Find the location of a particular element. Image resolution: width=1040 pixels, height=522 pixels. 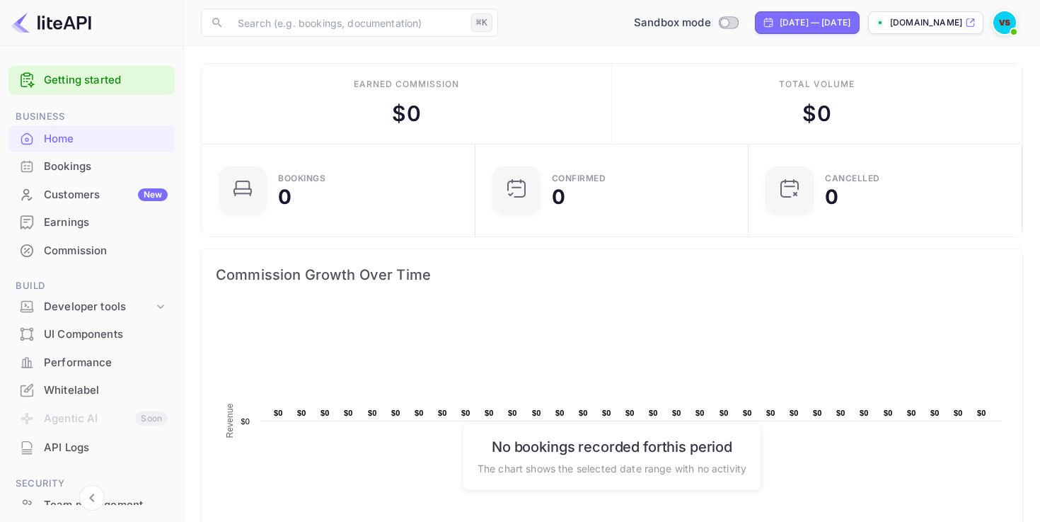

span: Security is located at coordinates (91, 483).